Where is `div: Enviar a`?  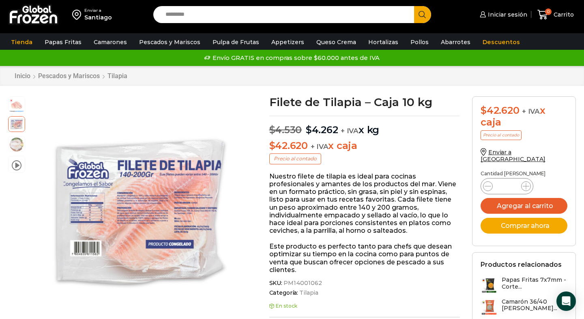 div: Enviar a is located at coordinates (98, 11).